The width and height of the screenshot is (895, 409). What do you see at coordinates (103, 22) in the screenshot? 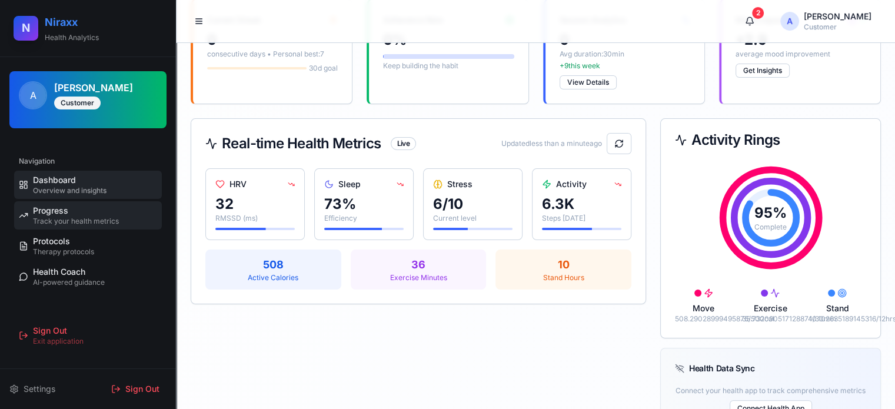
I see `a: Niraxx` at bounding box center [103, 22].